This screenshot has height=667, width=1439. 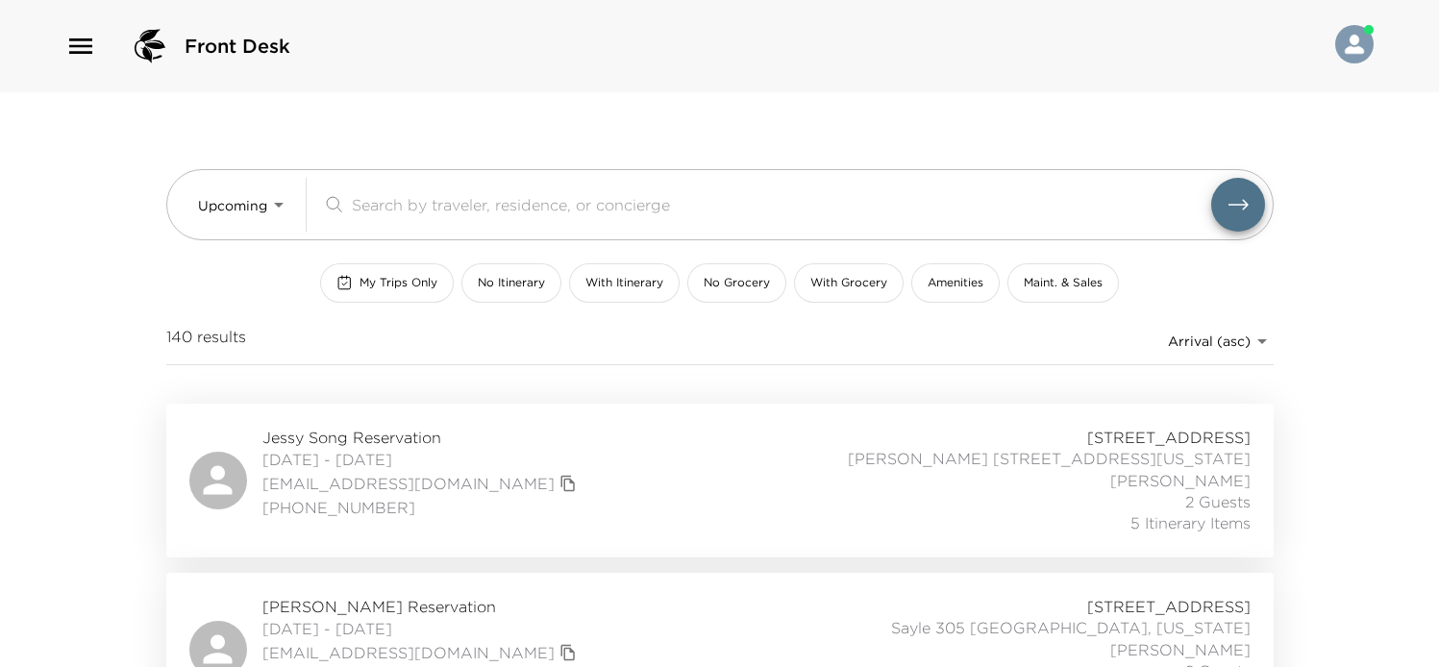 What do you see at coordinates (206, 341) in the screenshot?
I see `span: 140 results` at bounding box center [206, 341].